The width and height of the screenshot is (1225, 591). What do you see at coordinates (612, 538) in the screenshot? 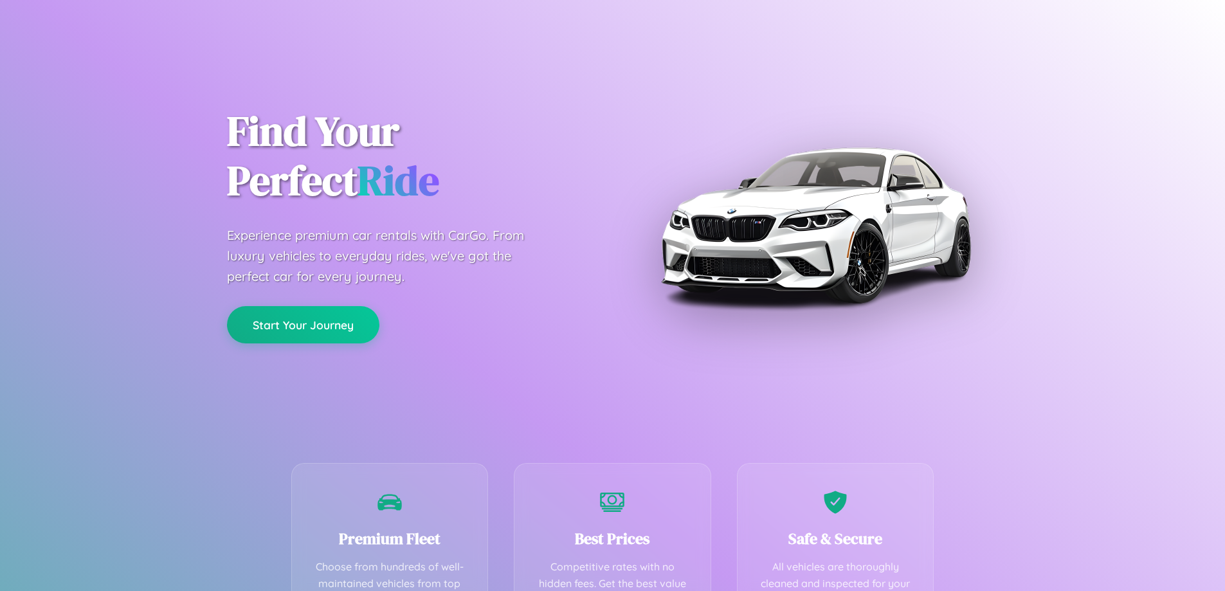
I see `h3: Best Prices` at bounding box center [612, 538].